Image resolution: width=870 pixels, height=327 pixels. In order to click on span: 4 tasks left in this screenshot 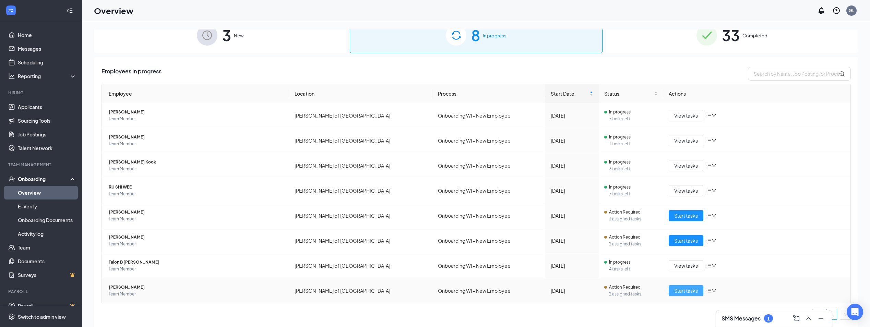, I will do `click(634, 269)`.